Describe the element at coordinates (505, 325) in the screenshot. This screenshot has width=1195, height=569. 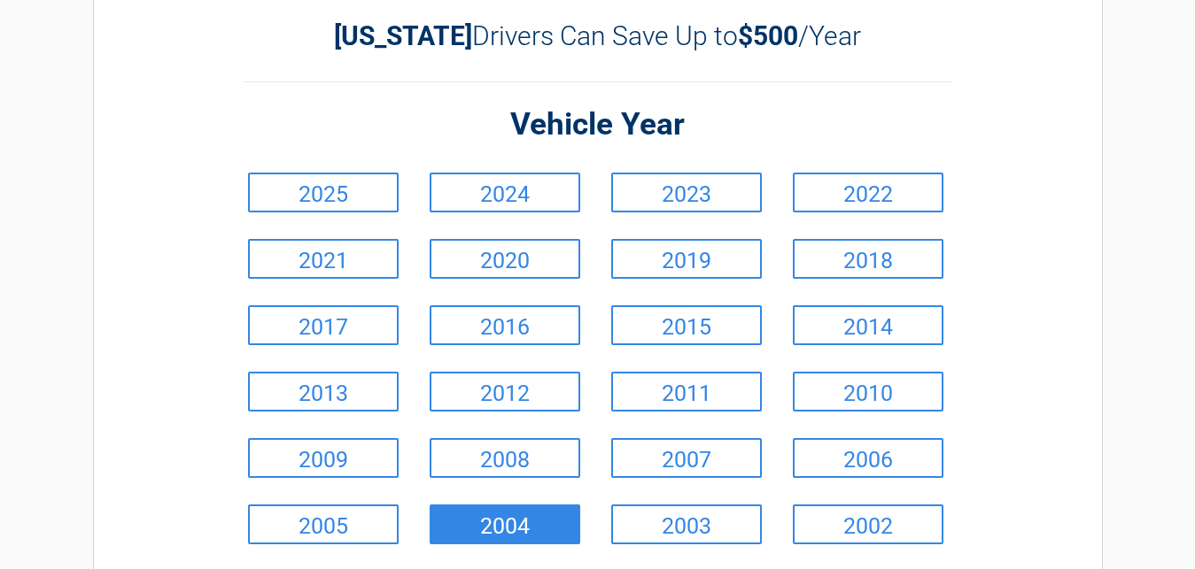
I see `a: 2016` at that location.